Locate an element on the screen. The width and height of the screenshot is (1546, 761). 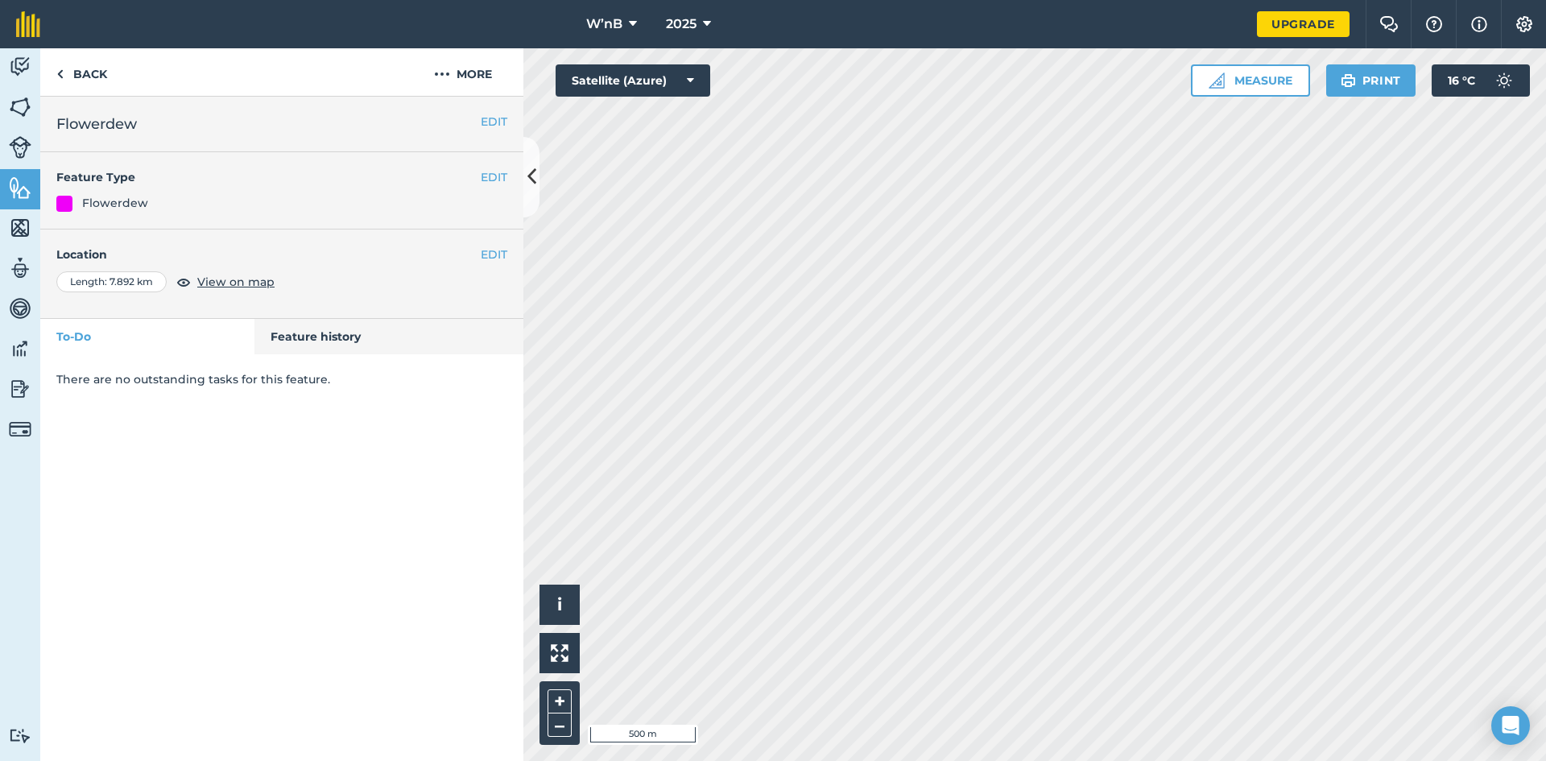
h4: Feature Type is located at coordinates (268, 177).